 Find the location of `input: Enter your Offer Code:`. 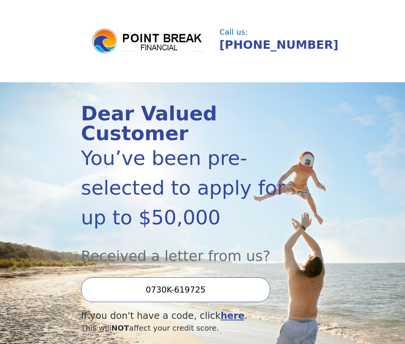

input: Enter your Offer Code: is located at coordinates (176, 290).